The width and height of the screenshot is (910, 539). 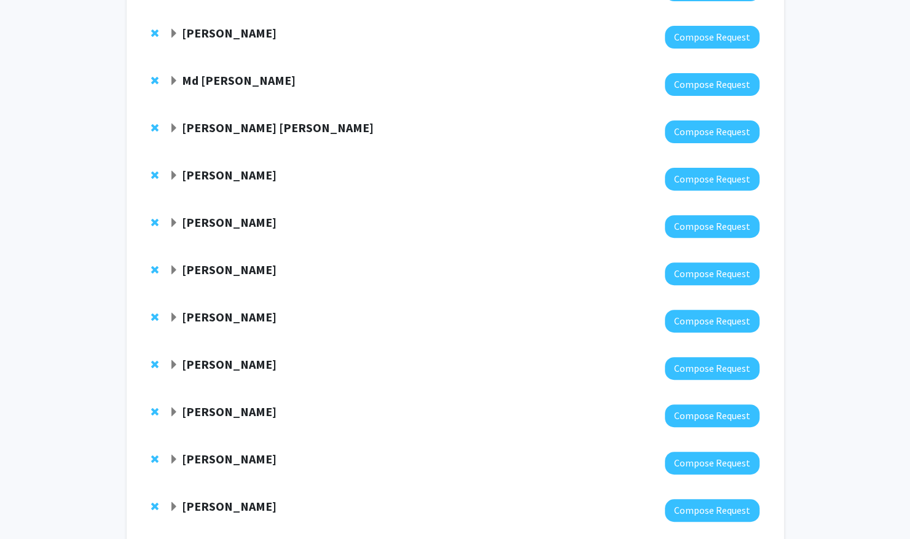 I want to click on span: Expand Cherry Ballard Croft Bookmark, so click(x=174, y=128).